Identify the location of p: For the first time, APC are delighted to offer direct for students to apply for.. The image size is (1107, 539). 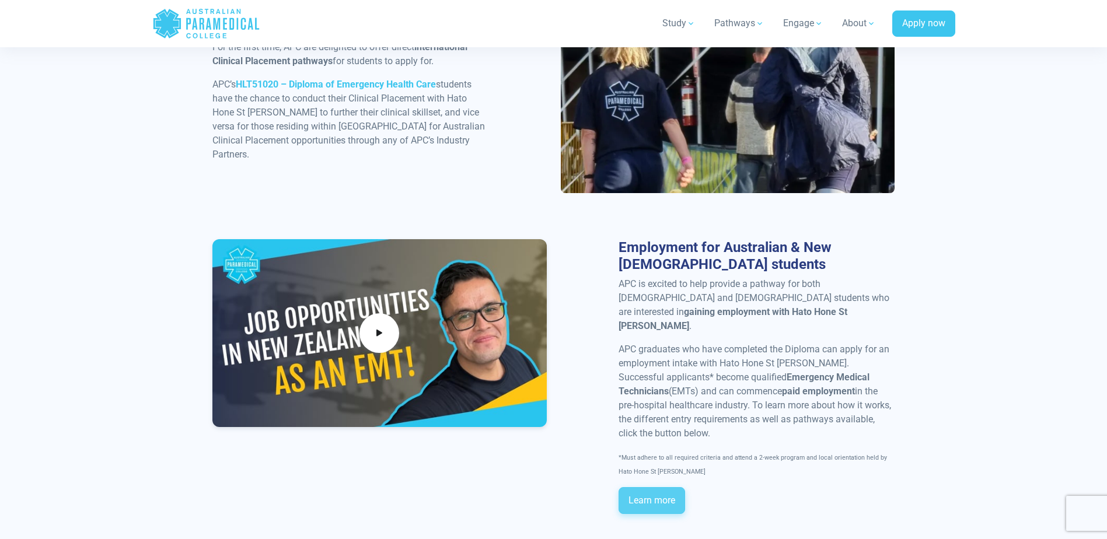
(350, 54).